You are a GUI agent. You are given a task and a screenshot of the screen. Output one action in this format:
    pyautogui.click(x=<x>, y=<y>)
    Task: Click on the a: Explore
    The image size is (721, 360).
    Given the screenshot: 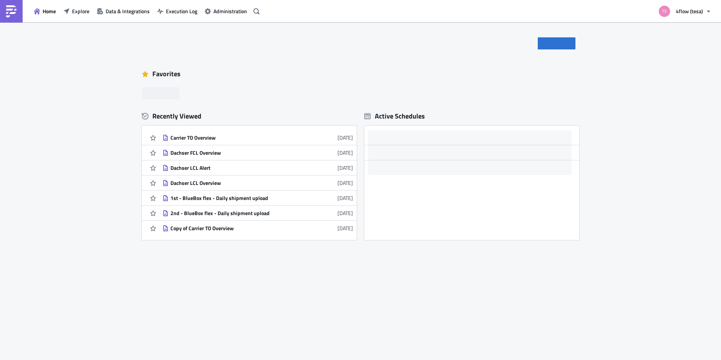 What is the action you would take?
    pyautogui.click(x=76, y=11)
    